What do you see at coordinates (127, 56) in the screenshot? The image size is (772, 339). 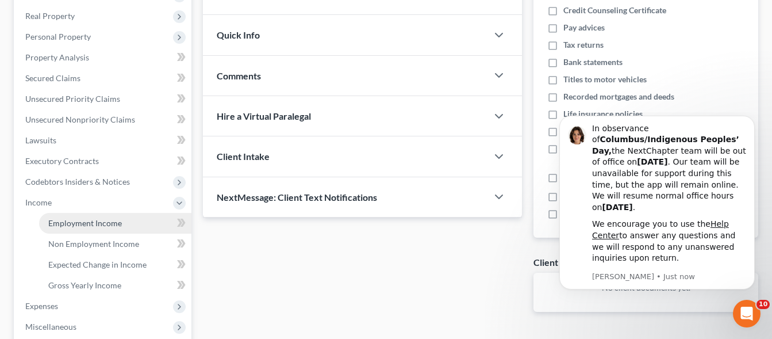 I see `div: In observance of the NextChapter team will be out of office on . Our team will be unavailable for...` at bounding box center [127, 56].